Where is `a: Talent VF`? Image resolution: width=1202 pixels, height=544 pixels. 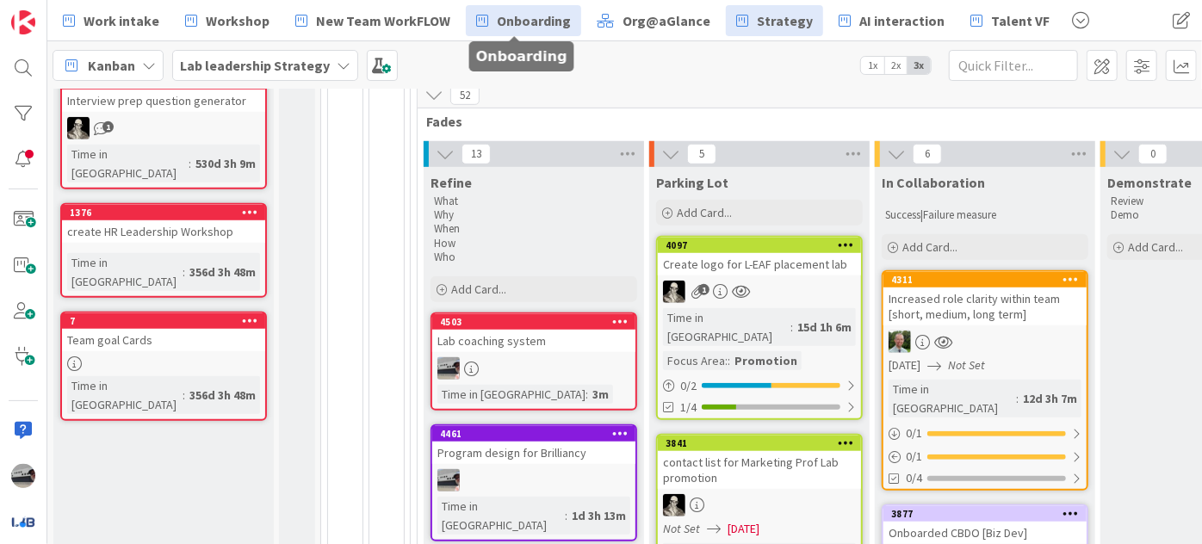
a: Talent VF is located at coordinates (1010, 21).